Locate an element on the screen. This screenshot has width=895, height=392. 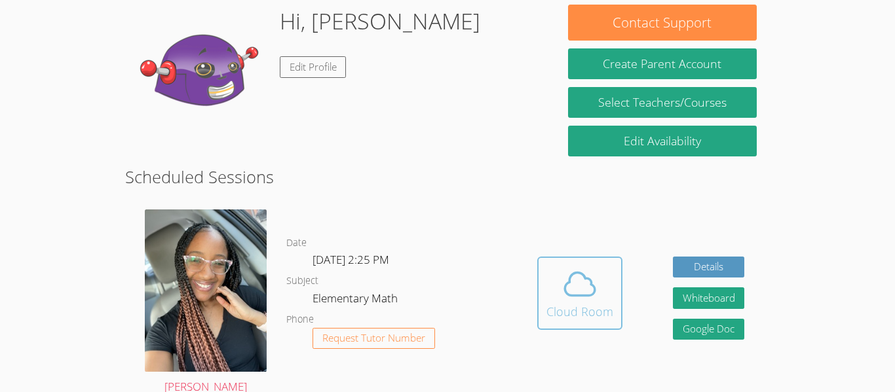
h2: Scheduled Sessions is located at coordinates (447, 177).